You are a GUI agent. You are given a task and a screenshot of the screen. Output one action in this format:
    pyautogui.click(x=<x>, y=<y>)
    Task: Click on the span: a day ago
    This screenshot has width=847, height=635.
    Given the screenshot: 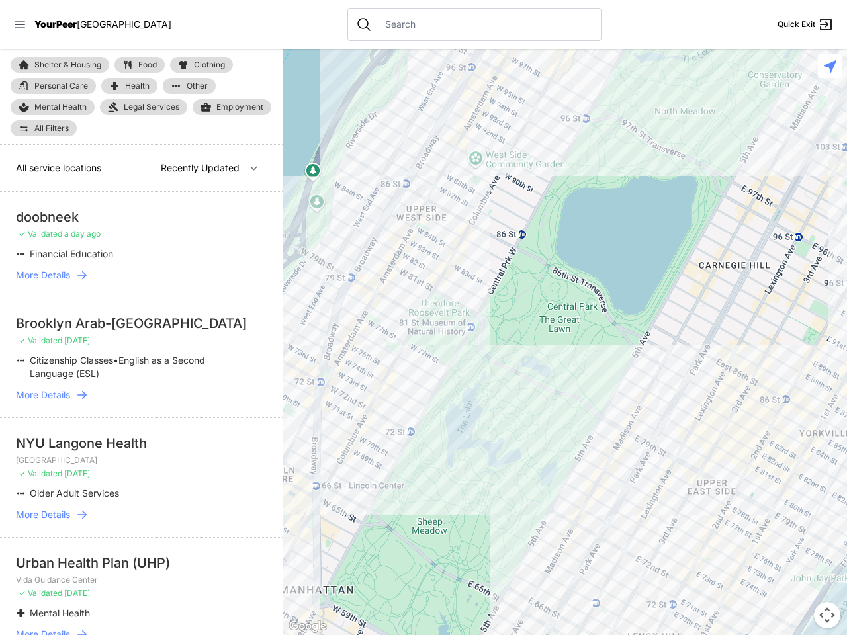 What is the action you would take?
    pyautogui.click(x=82, y=234)
    